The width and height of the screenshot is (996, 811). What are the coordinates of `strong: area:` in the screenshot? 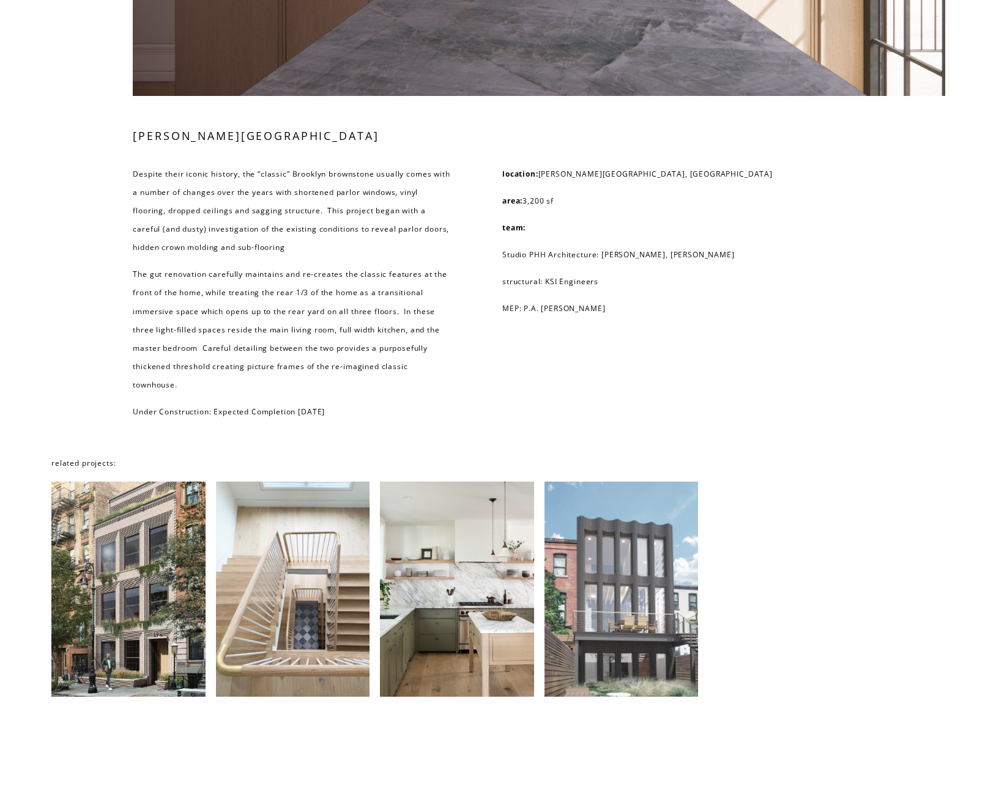 It's located at (512, 201).